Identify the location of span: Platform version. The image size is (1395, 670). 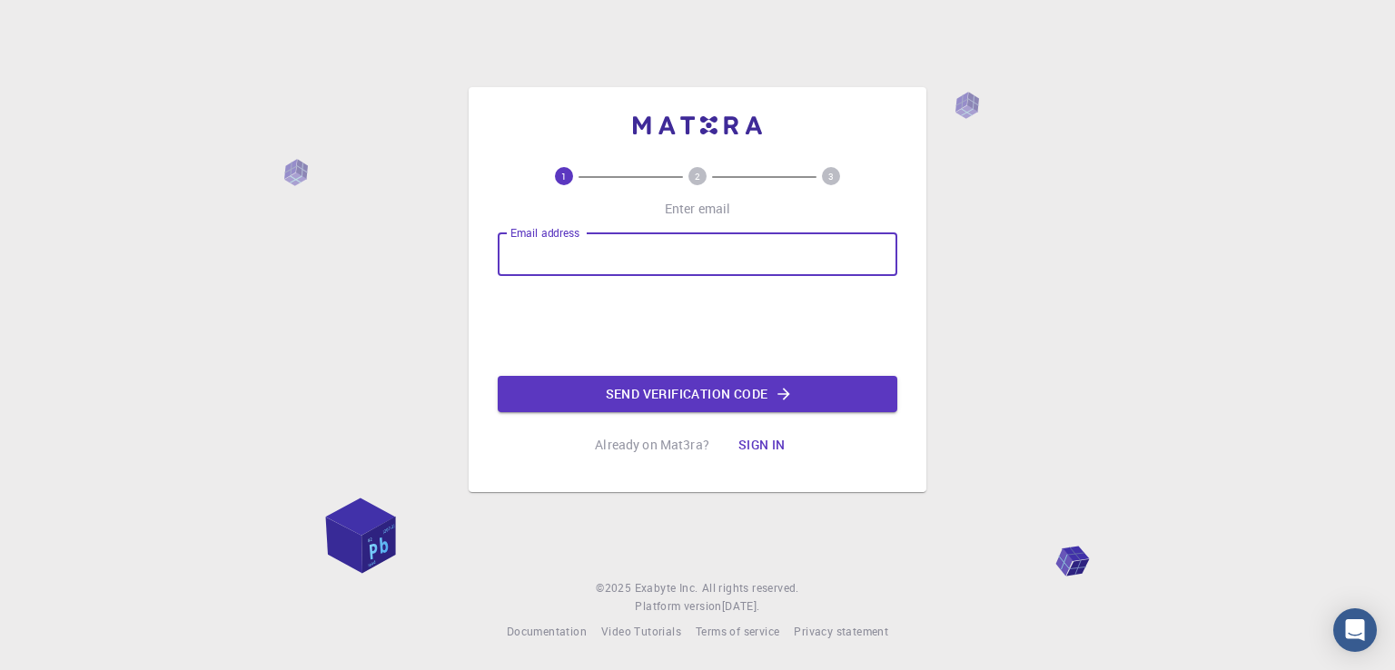
(677, 607).